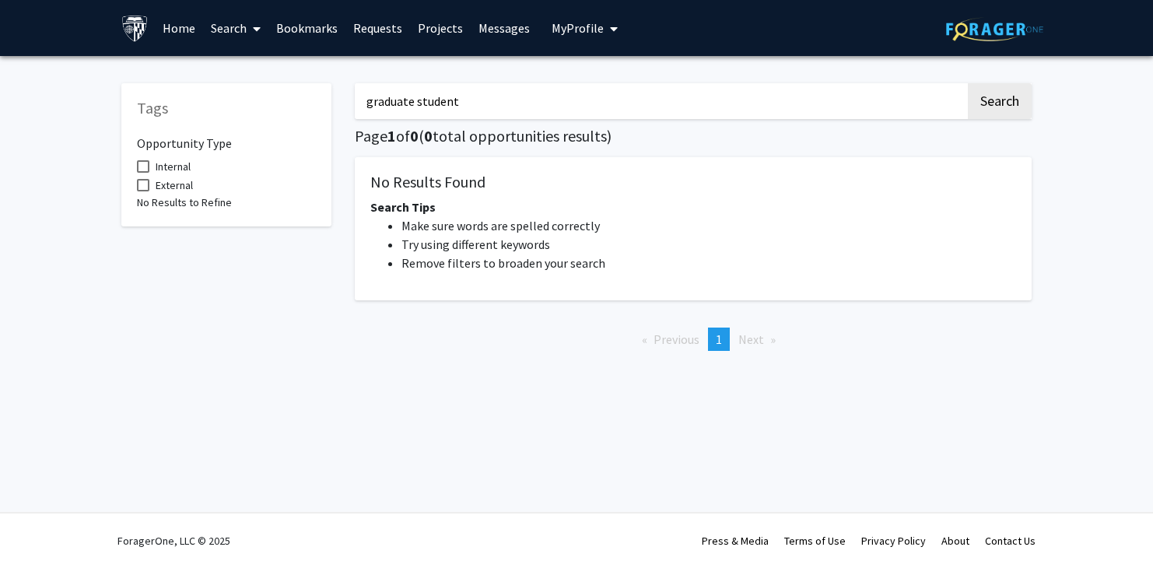 Image resolution: width=1153 pixels, height=568 pixels. What do you see at coordinates (440, 28) in the screenshot?
I see `a: Projects` at bounding box center [440, 28].